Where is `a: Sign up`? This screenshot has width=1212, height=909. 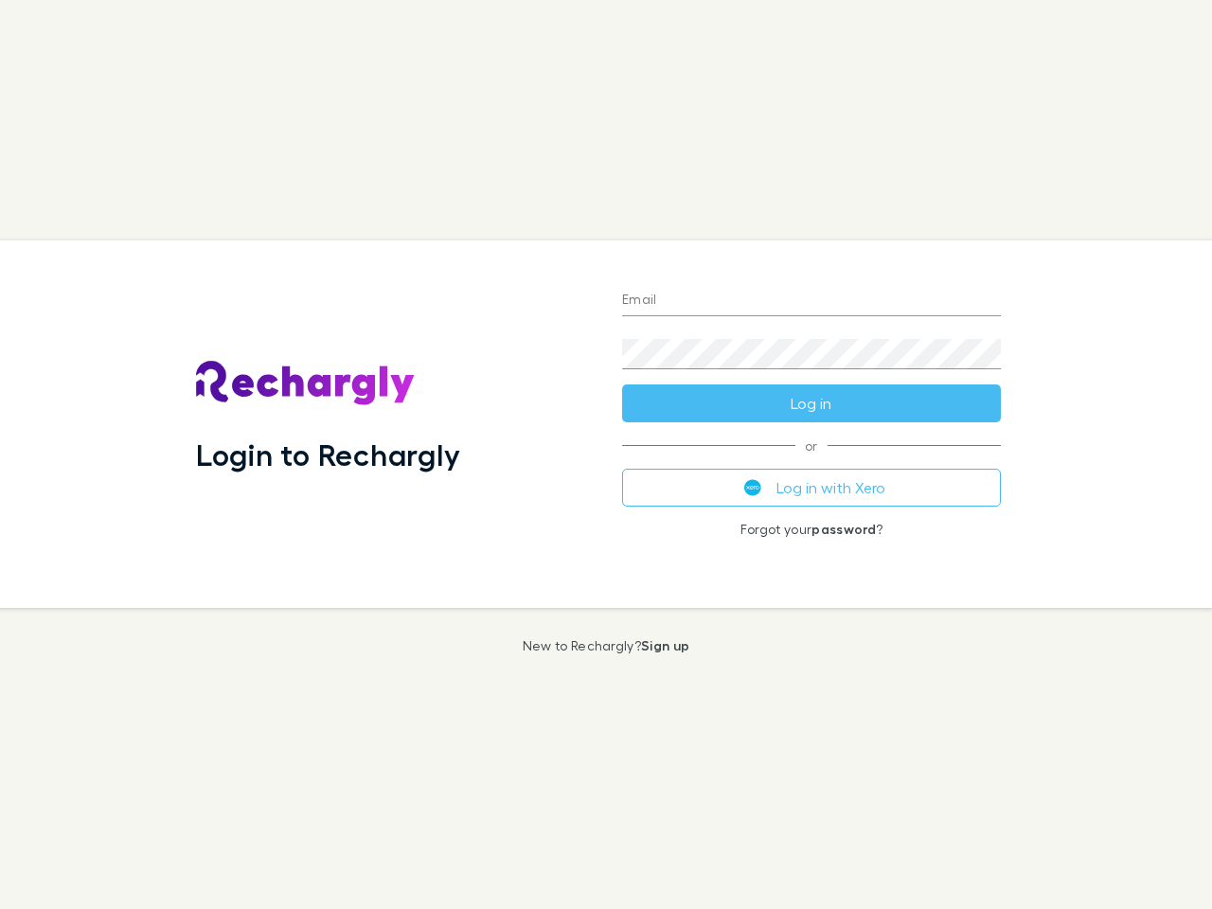 a: Sign up is located at coordinates (665, 645).